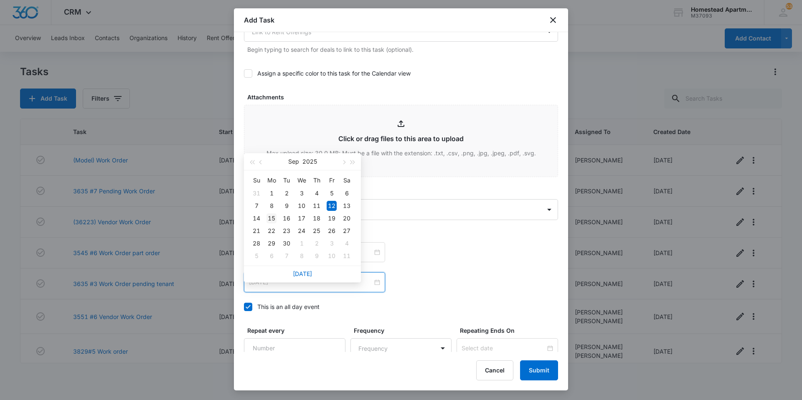  Describe the element at coordinates (316, 206) in the screenshot. I see `td: 2025-09-11` at that location.